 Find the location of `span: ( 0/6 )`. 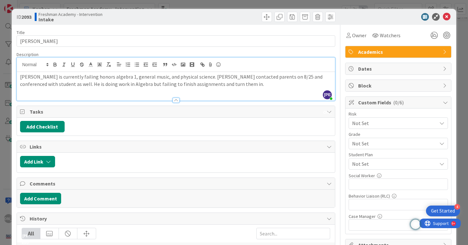

span: ( 0/6 ) is located at coordinates (398, 102).